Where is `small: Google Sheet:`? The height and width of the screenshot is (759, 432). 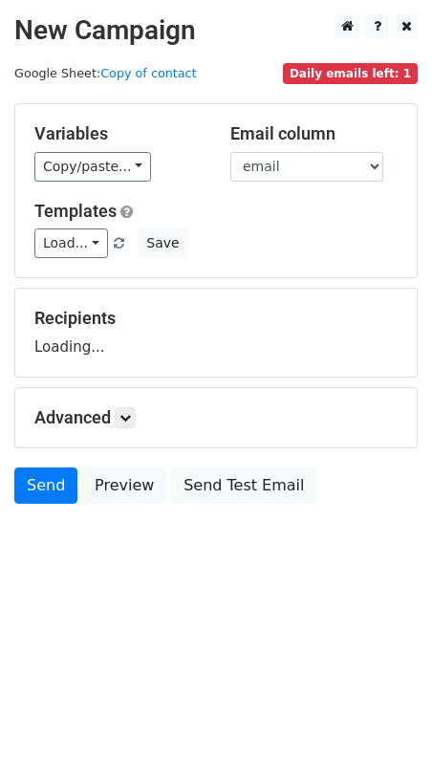
small: Google Sheet: is located at coordinates (105, 73).